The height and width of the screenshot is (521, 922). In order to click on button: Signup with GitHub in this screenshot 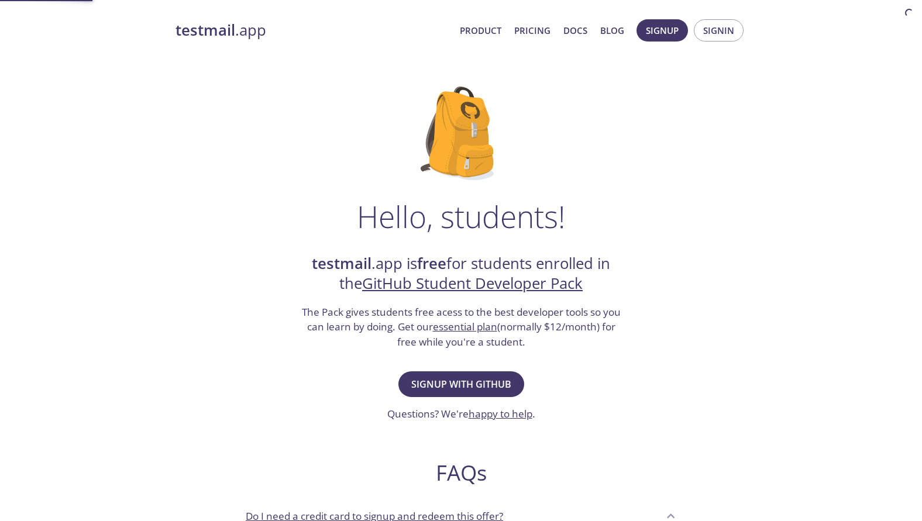, I will do `click(461, 384)`.